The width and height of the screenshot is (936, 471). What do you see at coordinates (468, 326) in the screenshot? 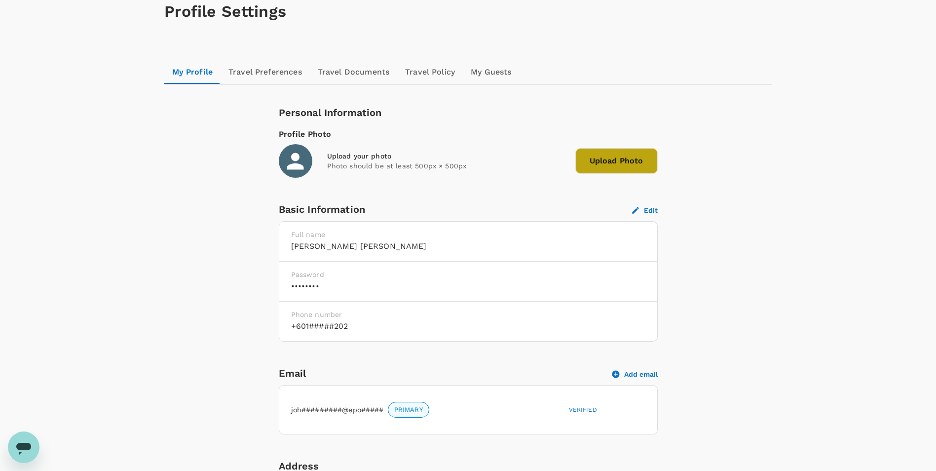
I see `h6: +601#####202` at bounding box center [468, 326].